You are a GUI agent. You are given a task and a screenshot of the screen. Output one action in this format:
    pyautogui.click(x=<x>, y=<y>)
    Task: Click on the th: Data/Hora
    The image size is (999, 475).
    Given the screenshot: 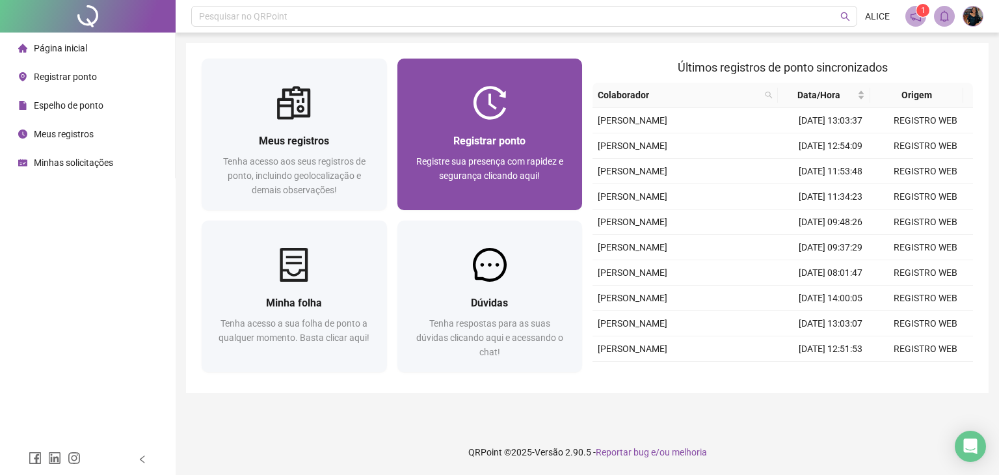 What is the action you would take?
    pyautogui.click(x=824, y=95)
    